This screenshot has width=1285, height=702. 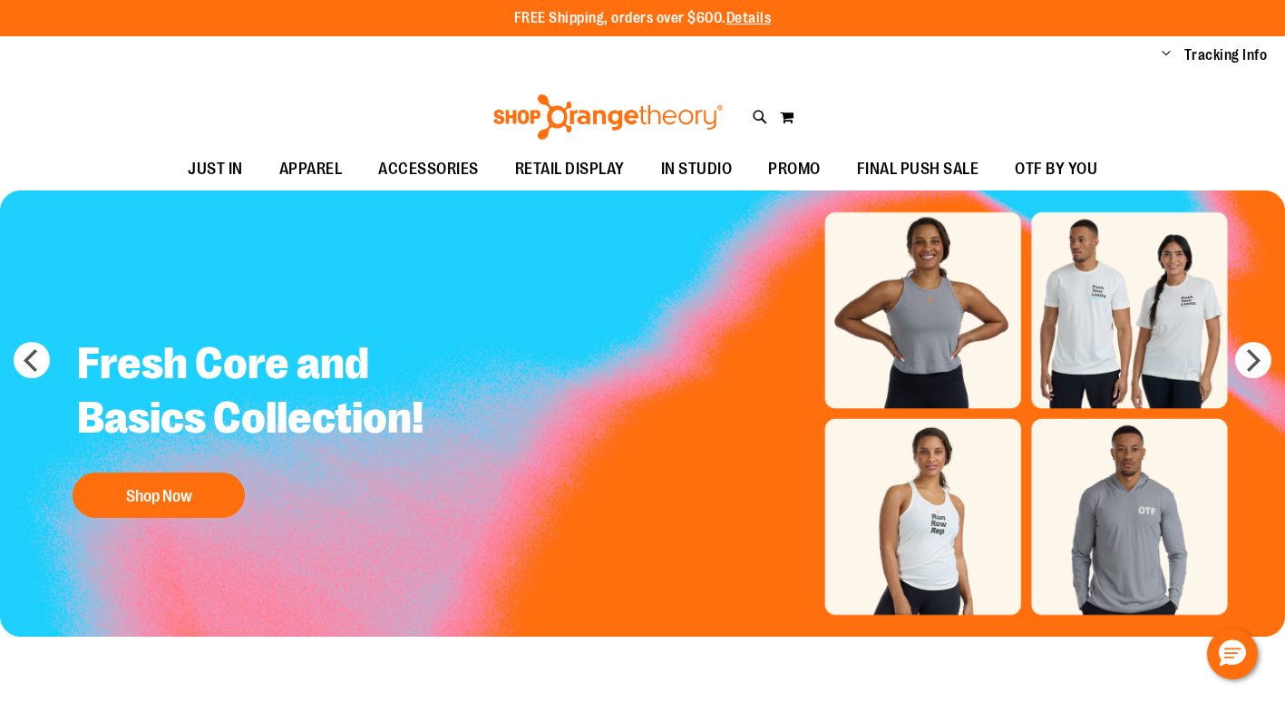 What do you see at coordinates (1055, 169) in the screenshot?
I see `span: OTF BY YOU` at bounding box center [1055, 169].